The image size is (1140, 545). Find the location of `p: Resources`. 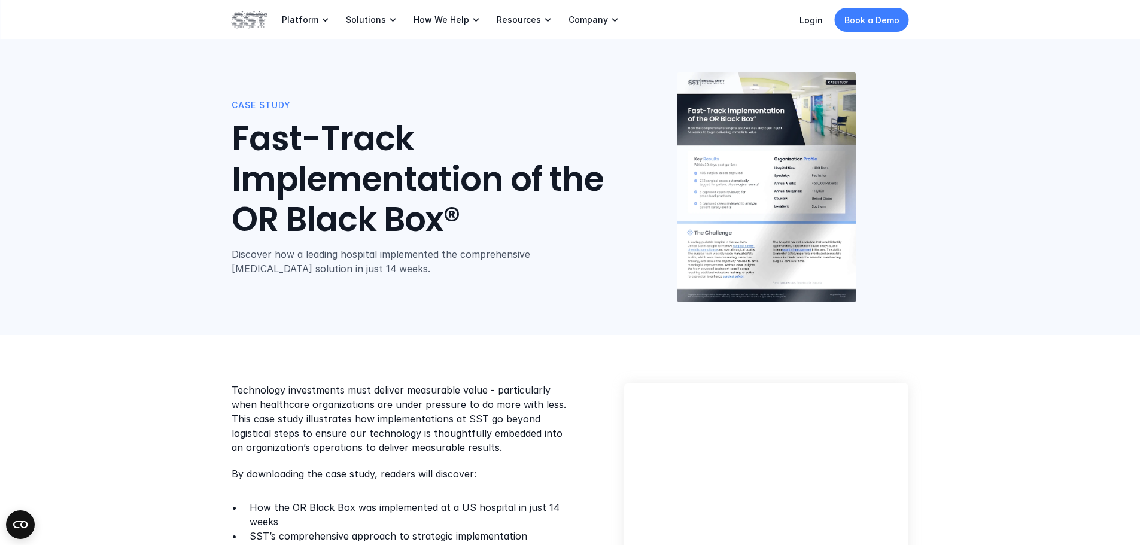

p: Resources is located at coordinates (519, 20).